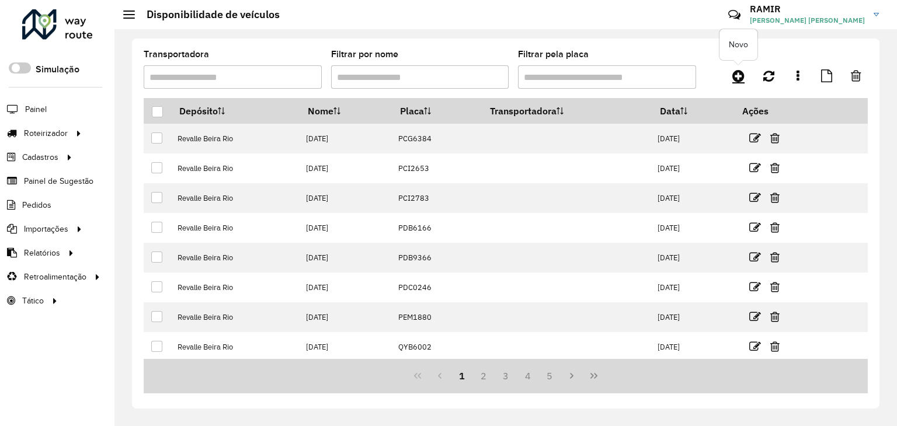 The width and height of the screenshot is (897, 426). What do you see at coordinates (437, 198) in the screenshot?
I see `td: PCI2783` at bounding box center [437, 198].